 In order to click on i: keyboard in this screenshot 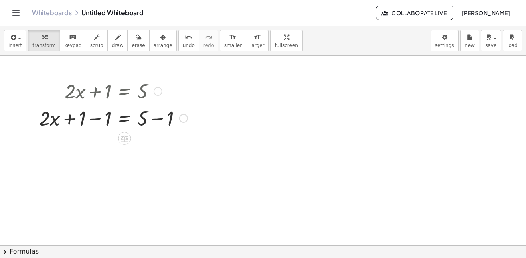, I will do `click(73, 38)`.